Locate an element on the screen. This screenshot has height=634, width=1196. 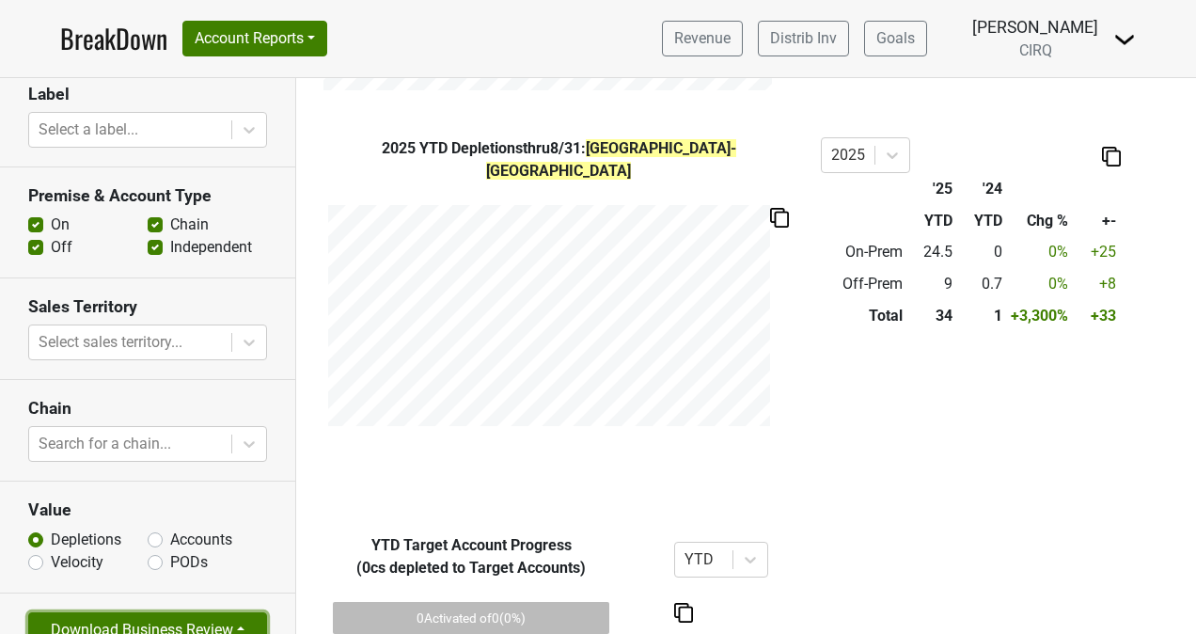
th: '25 is located at coordinates (932, 189).